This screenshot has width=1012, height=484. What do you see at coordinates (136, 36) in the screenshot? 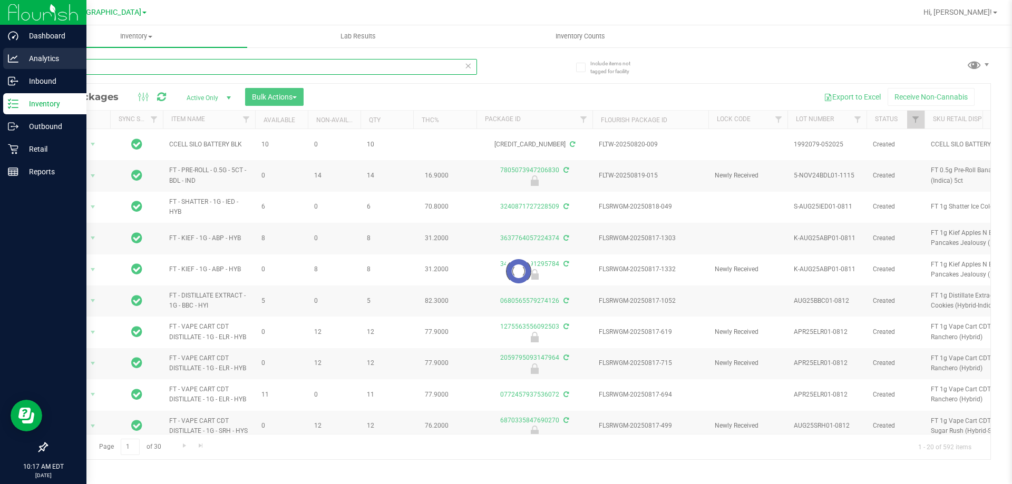
I see `span: Inventory` at bounding box center [136, 36].